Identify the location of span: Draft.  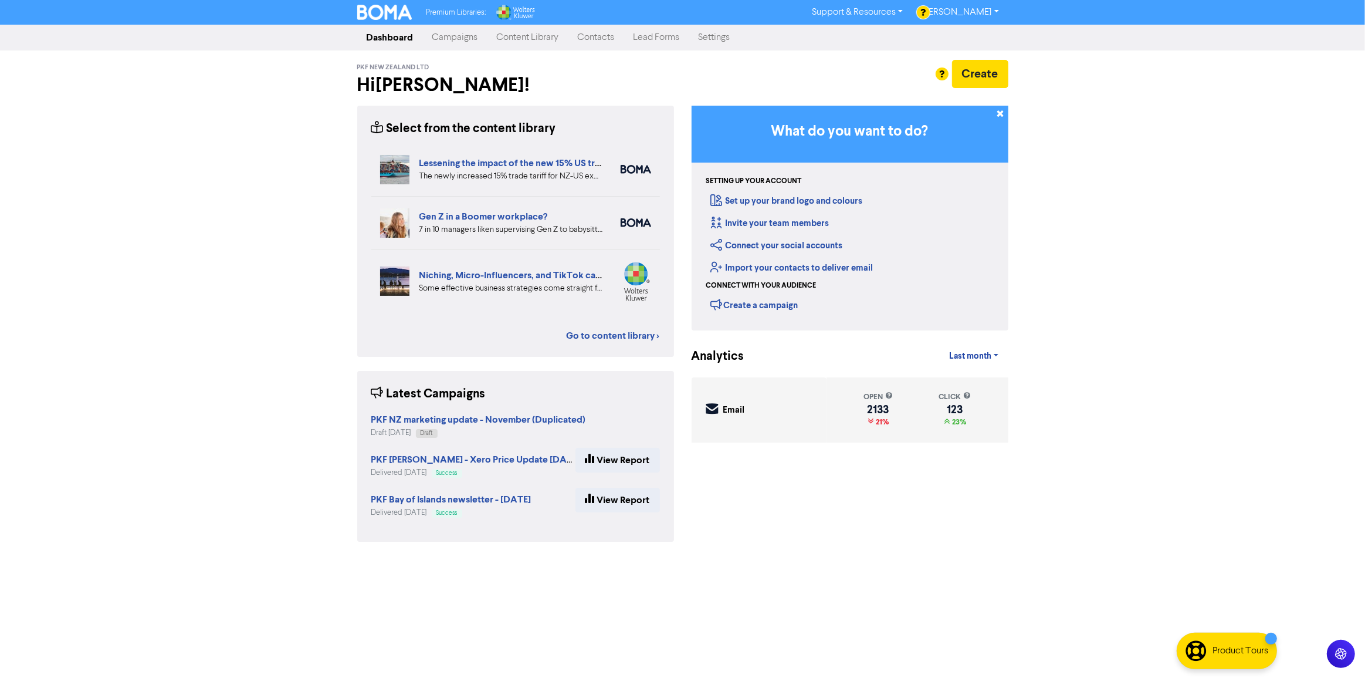
(427, 433).